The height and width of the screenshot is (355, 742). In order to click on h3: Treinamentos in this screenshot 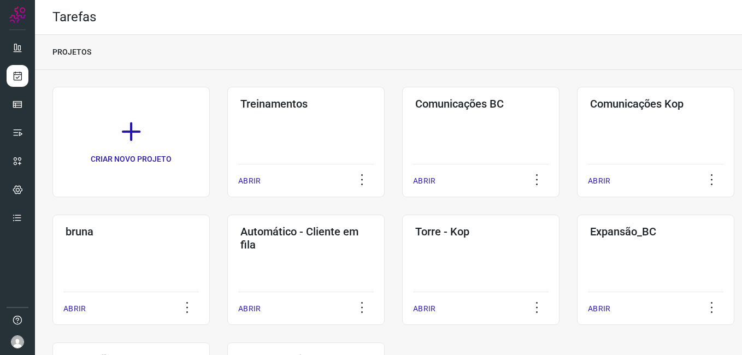, I will do `click(306, 104)`.